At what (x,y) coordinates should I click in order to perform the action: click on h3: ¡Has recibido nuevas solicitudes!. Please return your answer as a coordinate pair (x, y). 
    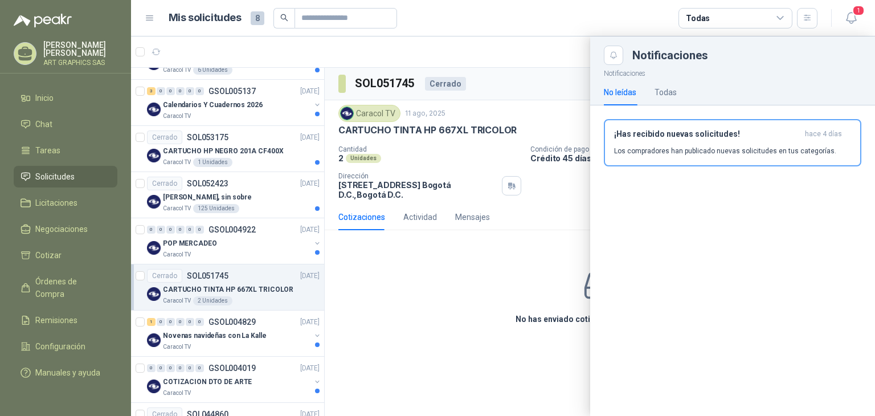
    Looking at the image, I should click on (707, 134).